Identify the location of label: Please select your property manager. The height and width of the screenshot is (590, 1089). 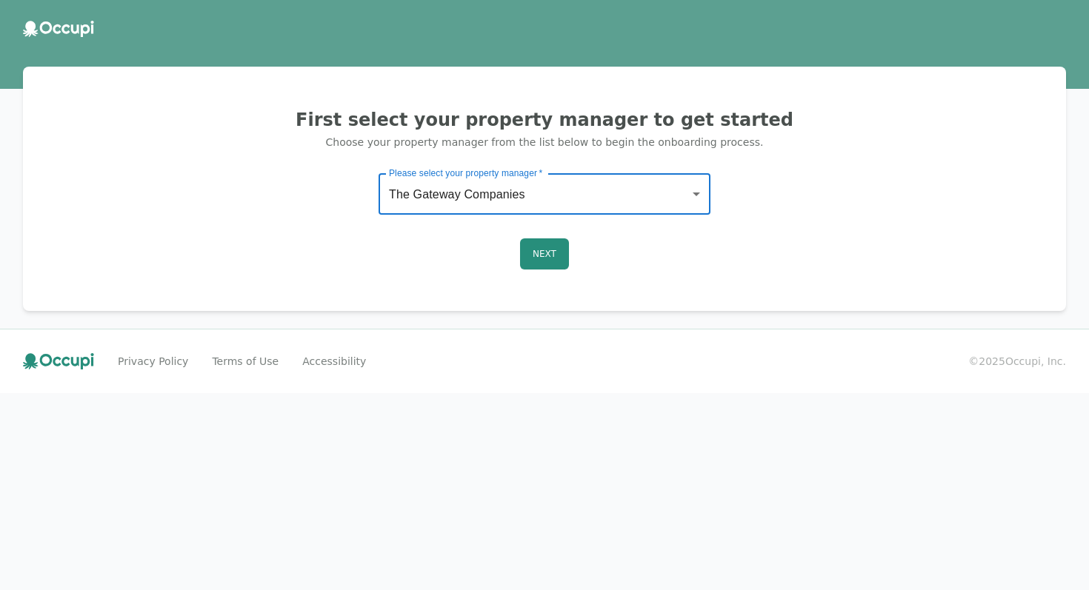
(465, 173).